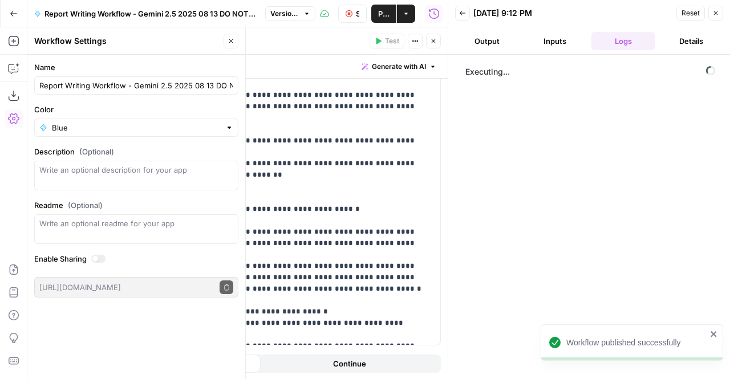  I want to click on button: Logs, so click(623, 41).